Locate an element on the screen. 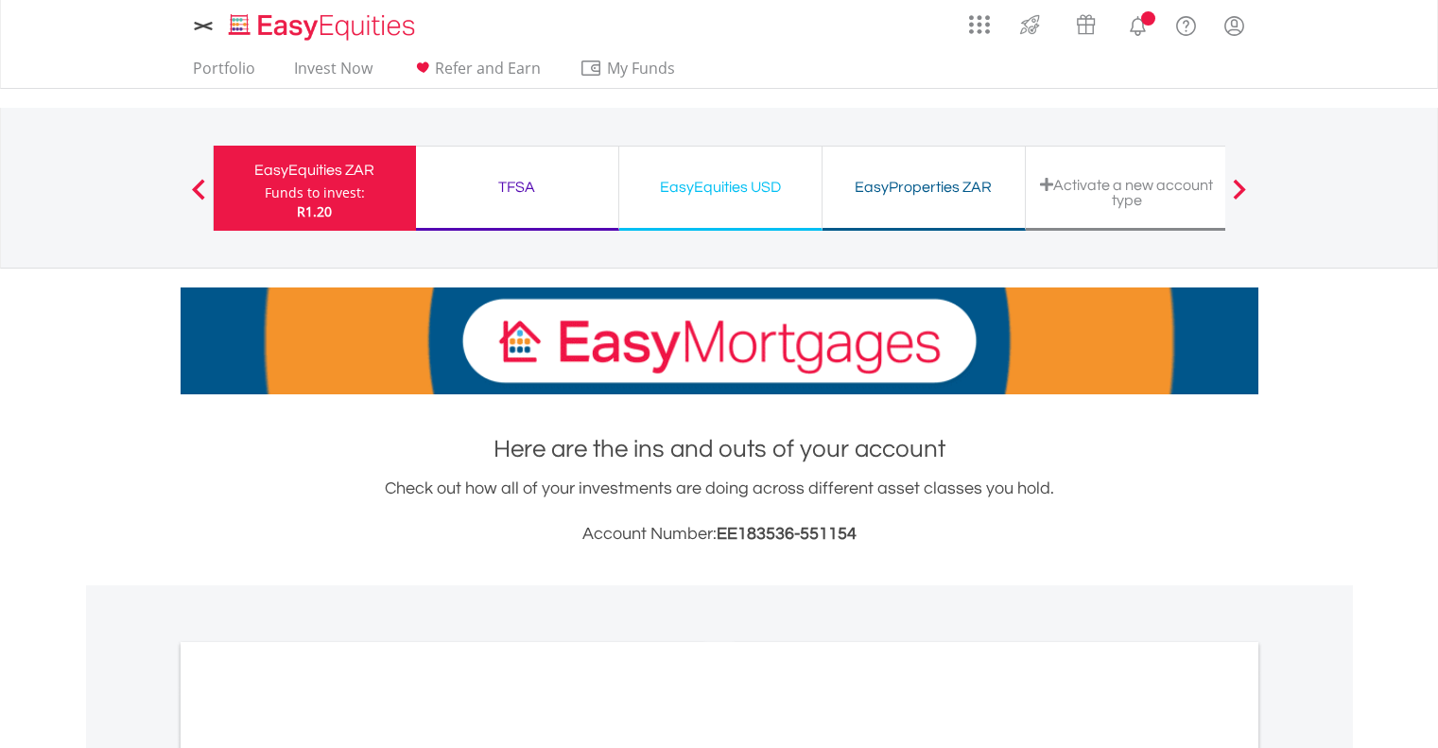 The width and height of the screenshot is (1438, 748). div: Check out how all of your investments are doing across different asset classes you hold. is located at coordinates (719, 511).